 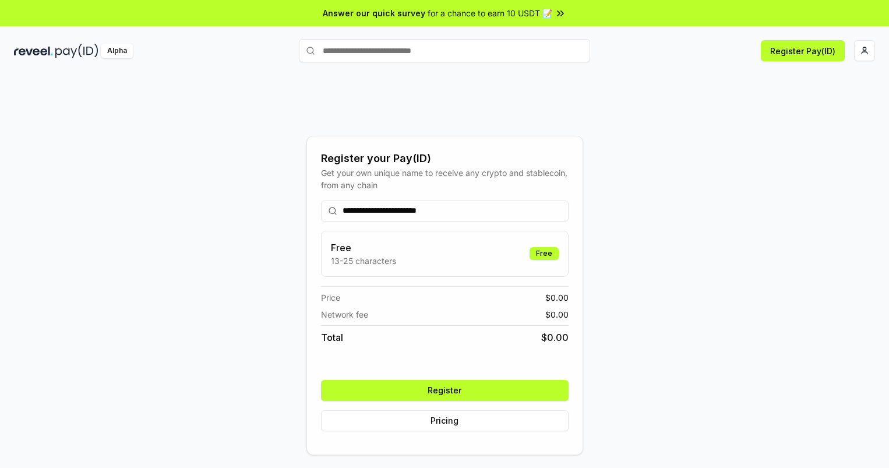 I want to click on h3: Free, so click(x=364, y=248).